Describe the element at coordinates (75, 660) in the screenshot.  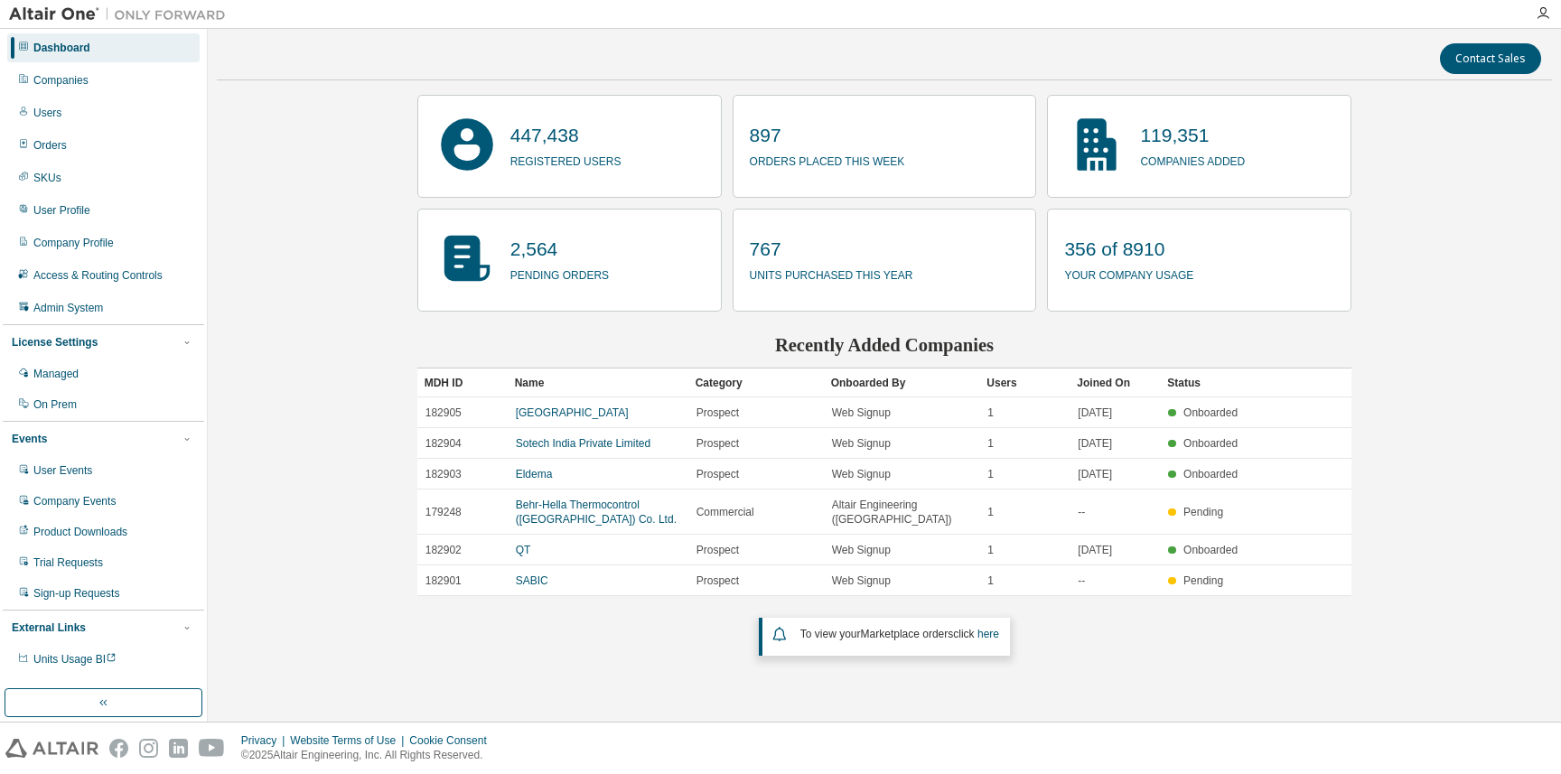
I see `span: Units Usage BI` at that location.